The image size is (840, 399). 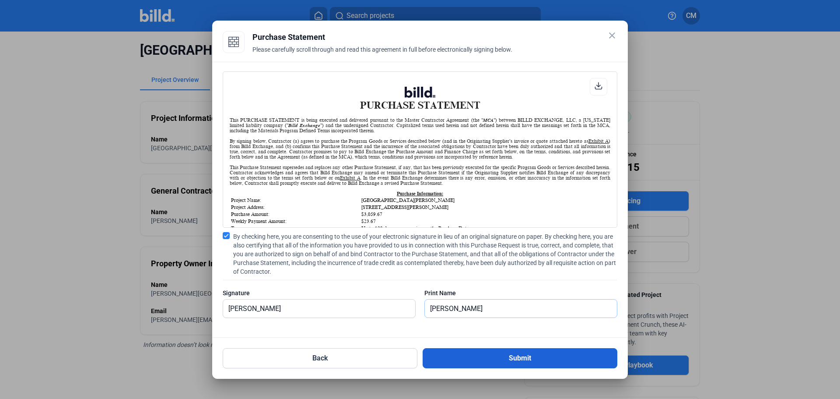 I want to click on button: Back, so click(x=320, y=358).